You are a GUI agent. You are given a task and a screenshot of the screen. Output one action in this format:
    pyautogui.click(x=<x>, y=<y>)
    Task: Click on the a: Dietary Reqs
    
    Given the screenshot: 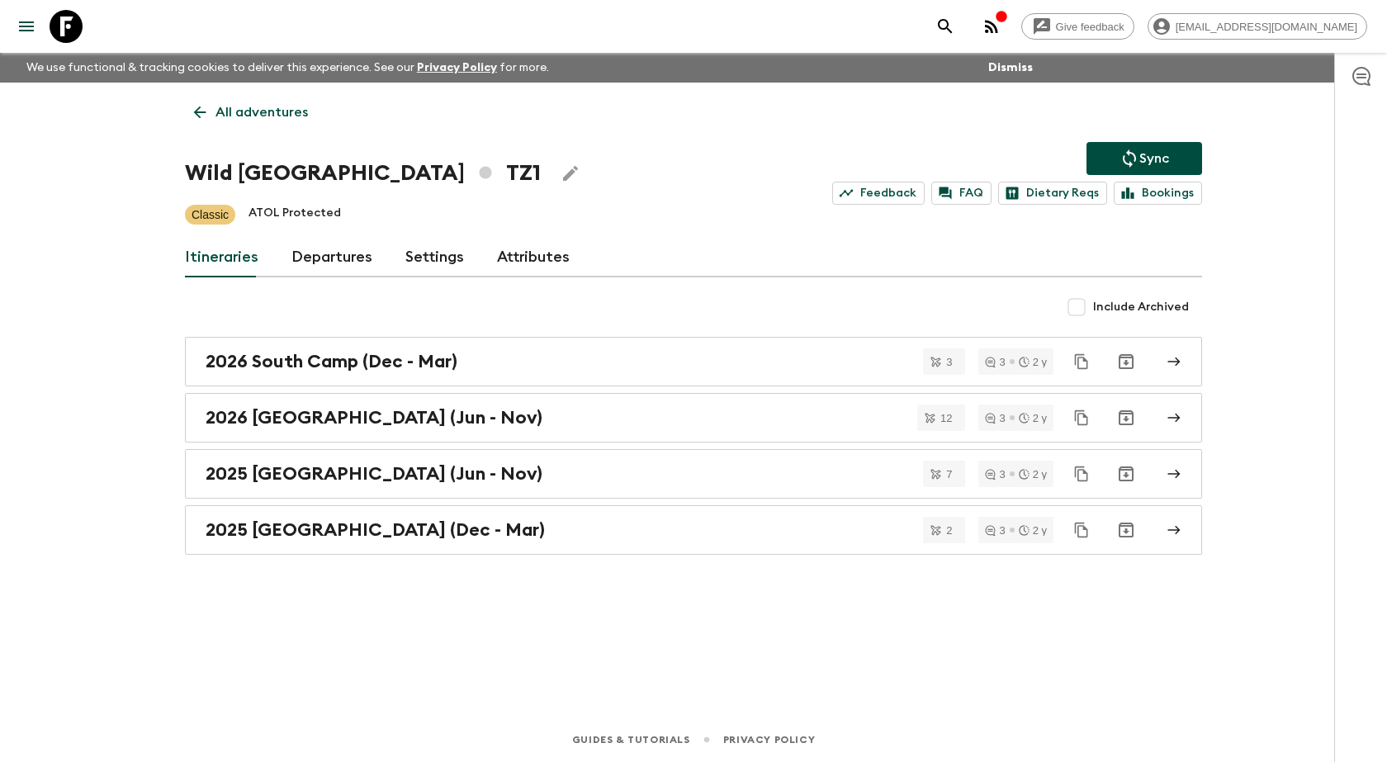 What is the action you would take?
    pyautogui.click(x=1052, y=193)
    